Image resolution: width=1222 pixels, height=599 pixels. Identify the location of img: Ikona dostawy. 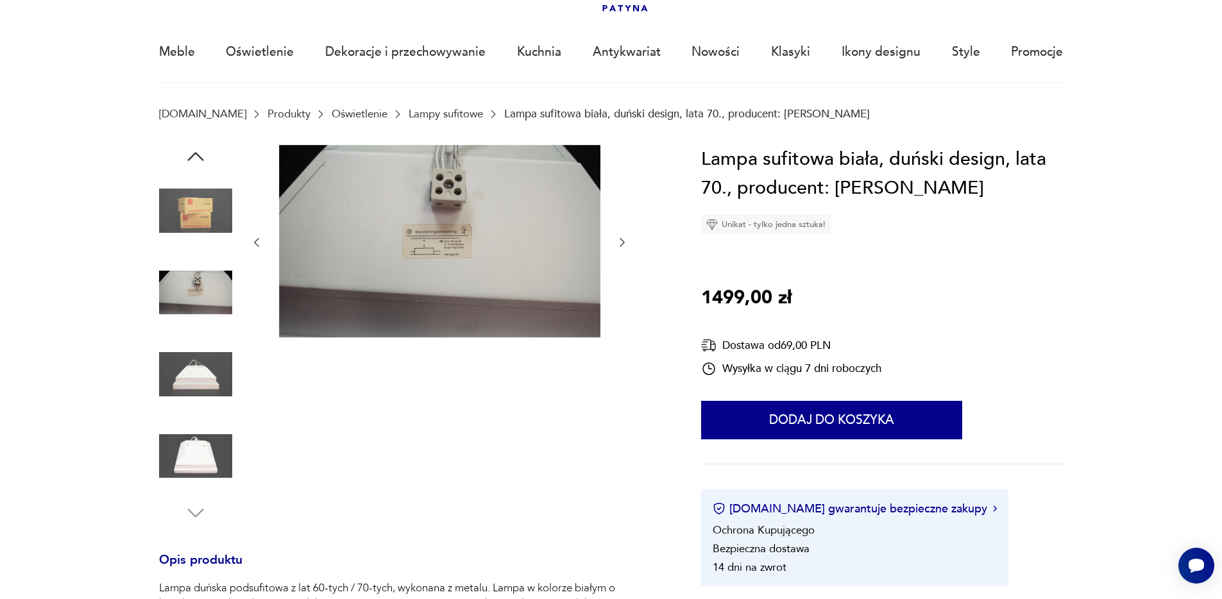
(709, 345).